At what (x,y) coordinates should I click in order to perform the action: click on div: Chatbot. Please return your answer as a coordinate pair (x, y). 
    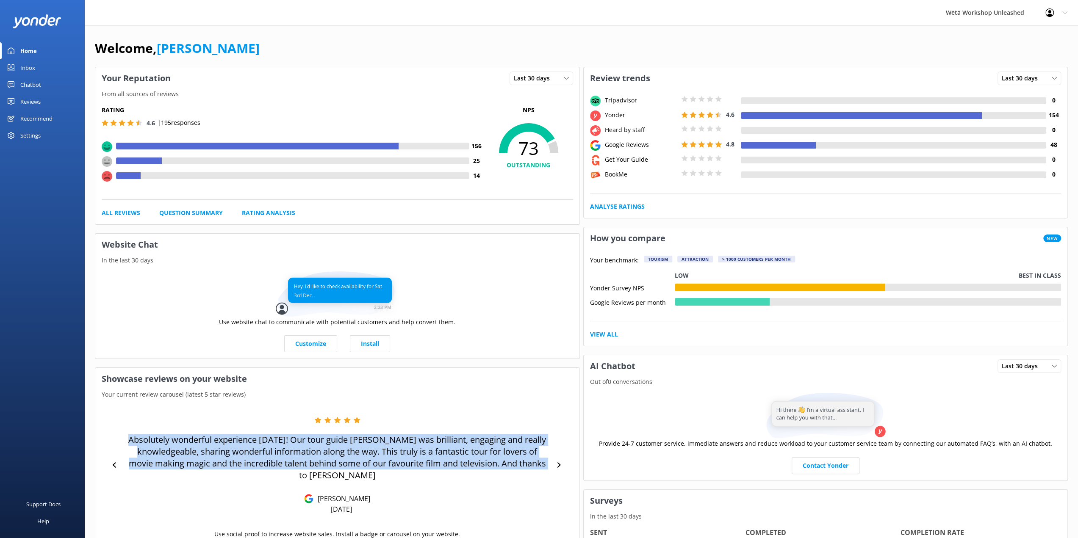
    Looking at the image, I should click on (30, 85).